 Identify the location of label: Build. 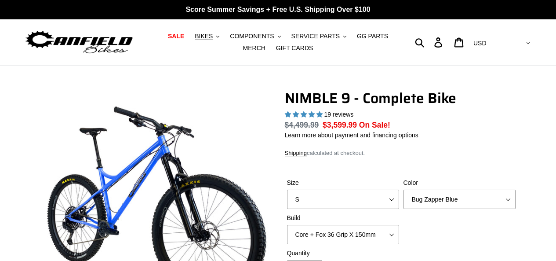
(343, 218).